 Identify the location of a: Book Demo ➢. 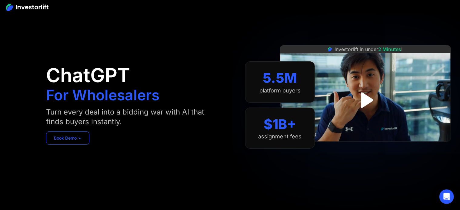
(68, 138).